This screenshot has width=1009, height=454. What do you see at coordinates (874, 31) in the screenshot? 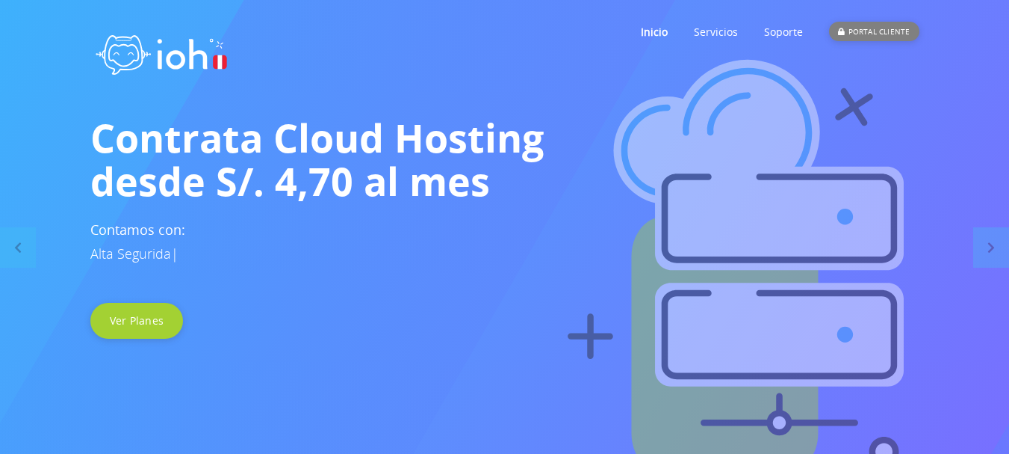
I see `a: PORTAL CLIENTE` at bounding box center [874, 31].